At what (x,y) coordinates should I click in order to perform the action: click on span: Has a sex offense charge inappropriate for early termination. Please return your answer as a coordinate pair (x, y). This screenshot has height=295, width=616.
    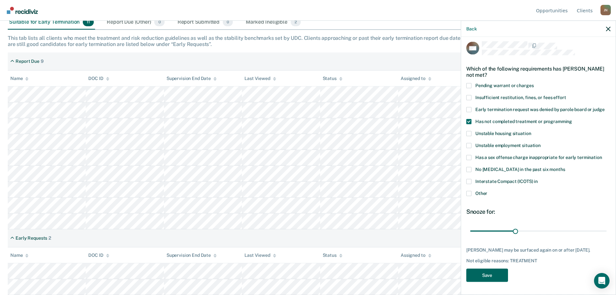
    Looking at the image, I should click on (539, 157).